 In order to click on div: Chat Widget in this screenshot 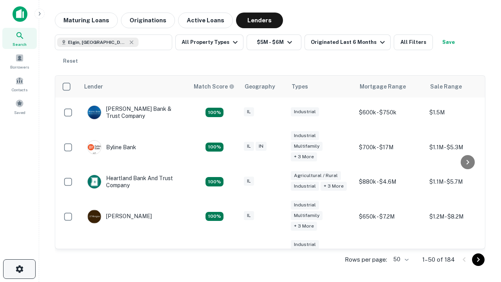, I will do `click(482, 213)`.